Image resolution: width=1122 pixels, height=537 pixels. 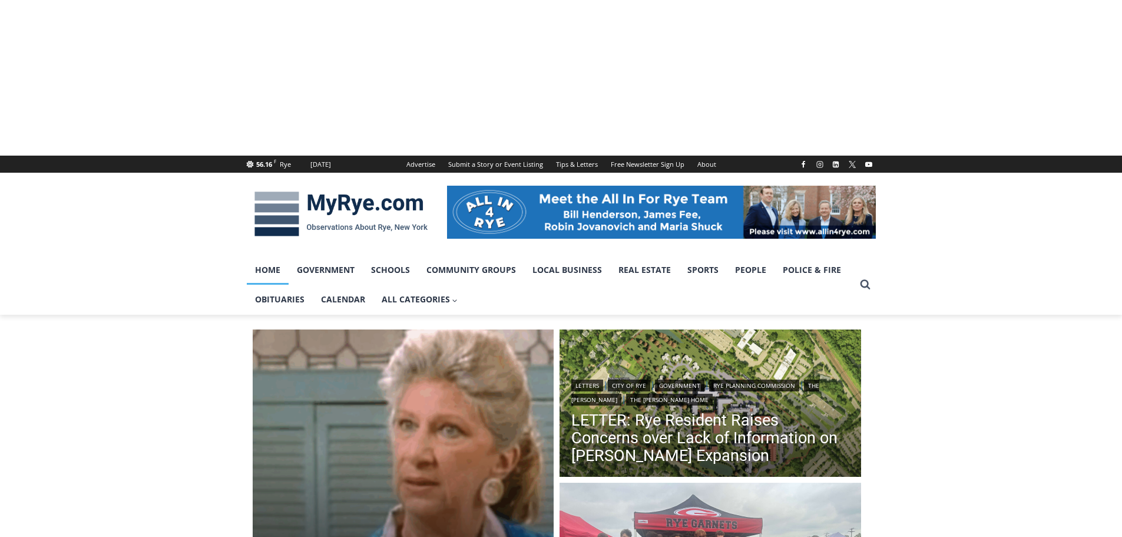 What do you see at coordinates (495, 164) in the screenshot?
I see `a: Submit a Story or Event Listing` at bounding box center [495, 164].